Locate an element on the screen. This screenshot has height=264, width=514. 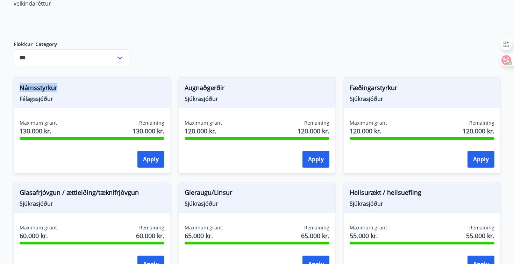
span: Félagssjóður is located at coordinates (92, 99).